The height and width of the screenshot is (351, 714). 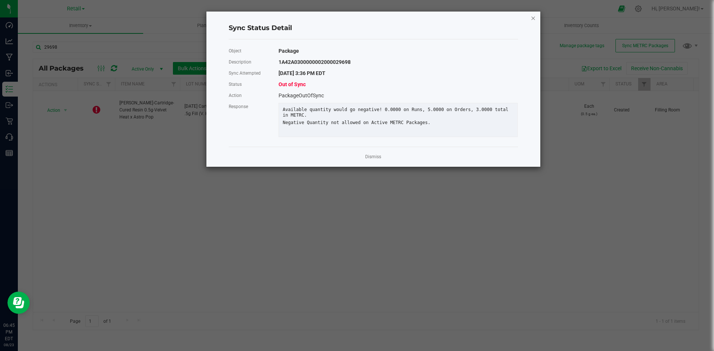 I want to click on button: Close, so click(x=533, y=18).